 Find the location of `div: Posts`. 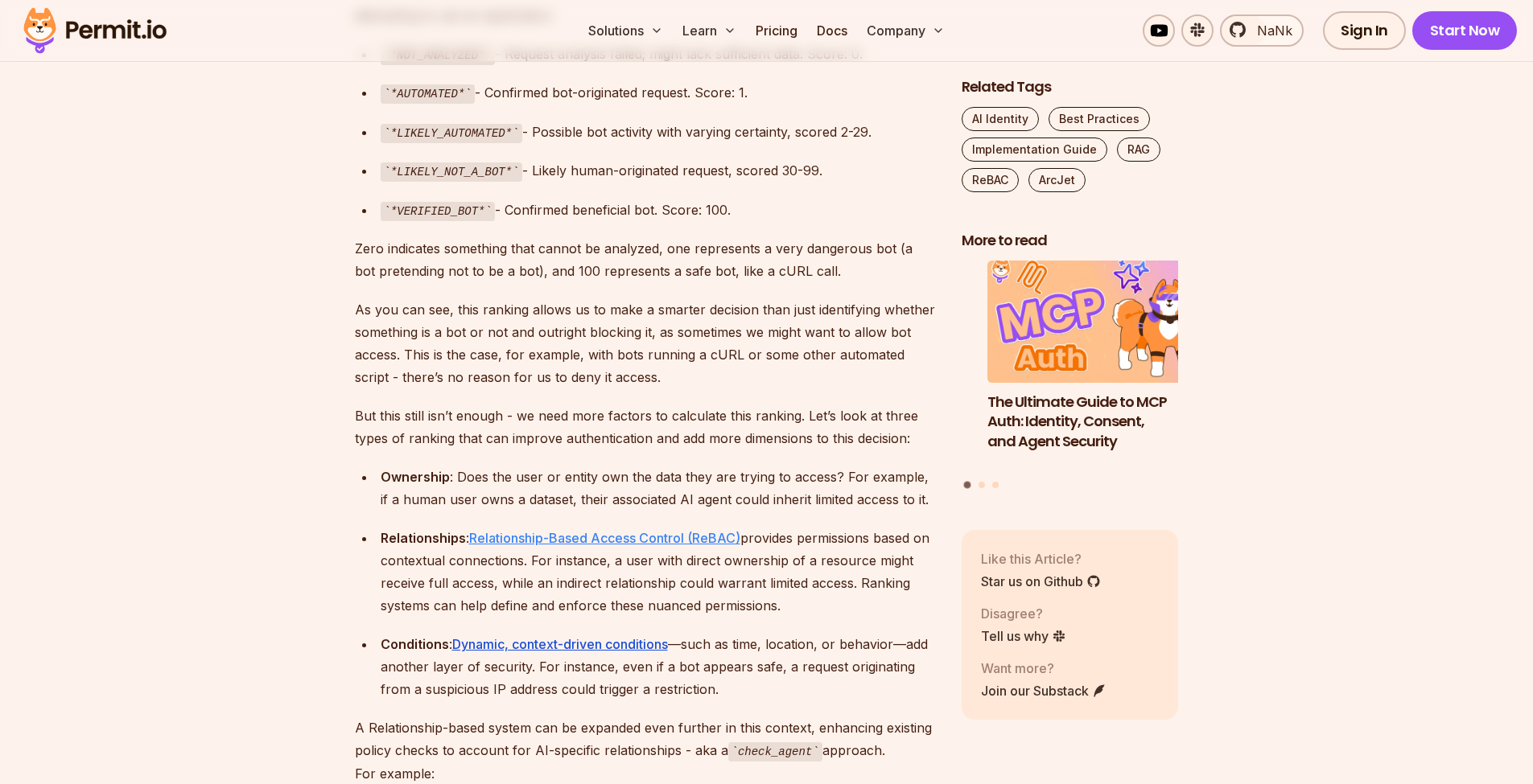

div: Posts is located at coordinates (1070, 376).